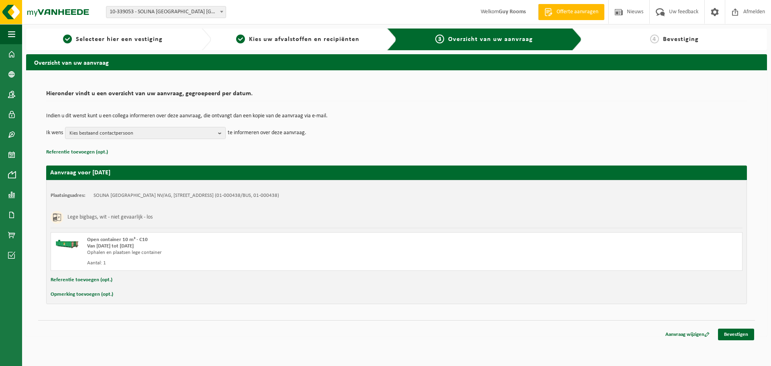 This screenshot has height=366, width=771. What do you see at coordinates (396, 116) in the screenshot?
I see `p: Indien u dit wenst kunt u een collega informeren over deze aanvraag, die ontvangt dan een kopie v...` at bounding box center [396, 116].